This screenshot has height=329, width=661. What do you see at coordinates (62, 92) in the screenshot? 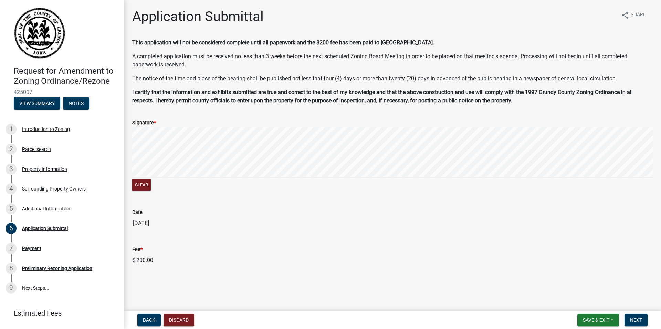
I see `span: 425007` at bounding box center [62, 92].